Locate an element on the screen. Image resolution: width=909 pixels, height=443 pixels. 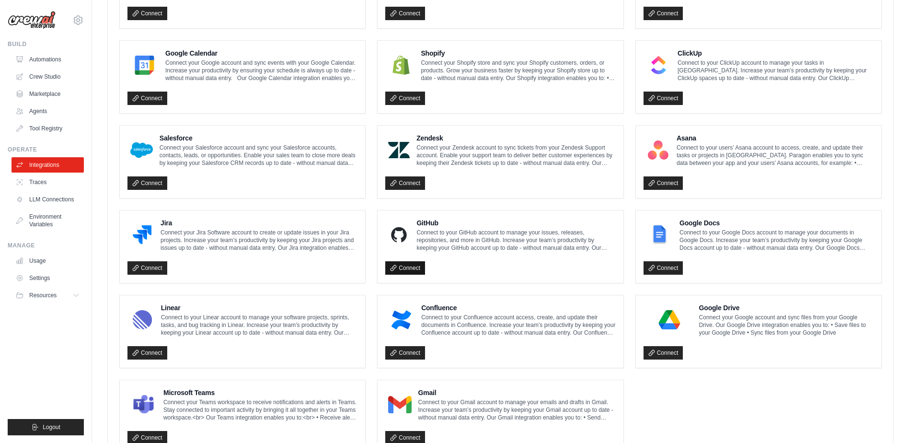
a: Integrations is located at coordinates (47, 165).